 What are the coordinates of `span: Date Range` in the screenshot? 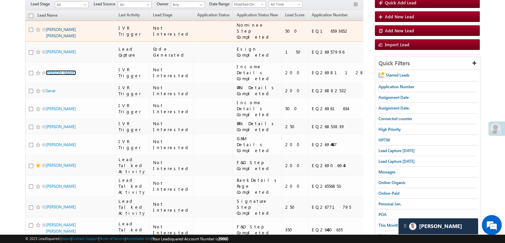 It's located at (221, 4).